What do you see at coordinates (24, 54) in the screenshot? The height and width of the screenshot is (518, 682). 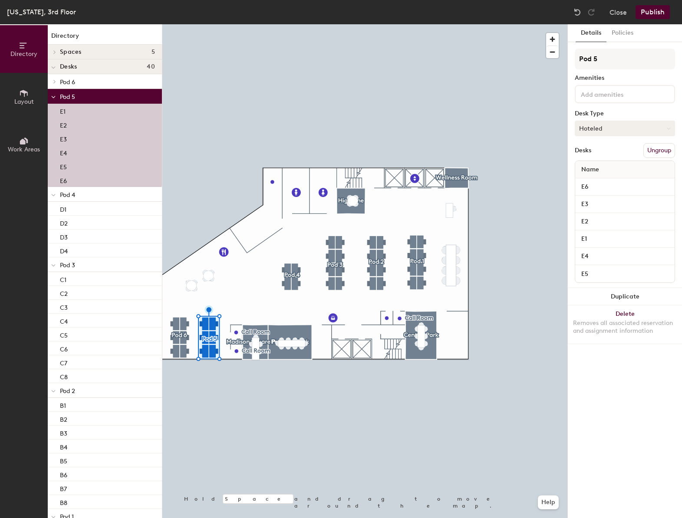 I see `span: Directory` at bounding box center [24, 54].